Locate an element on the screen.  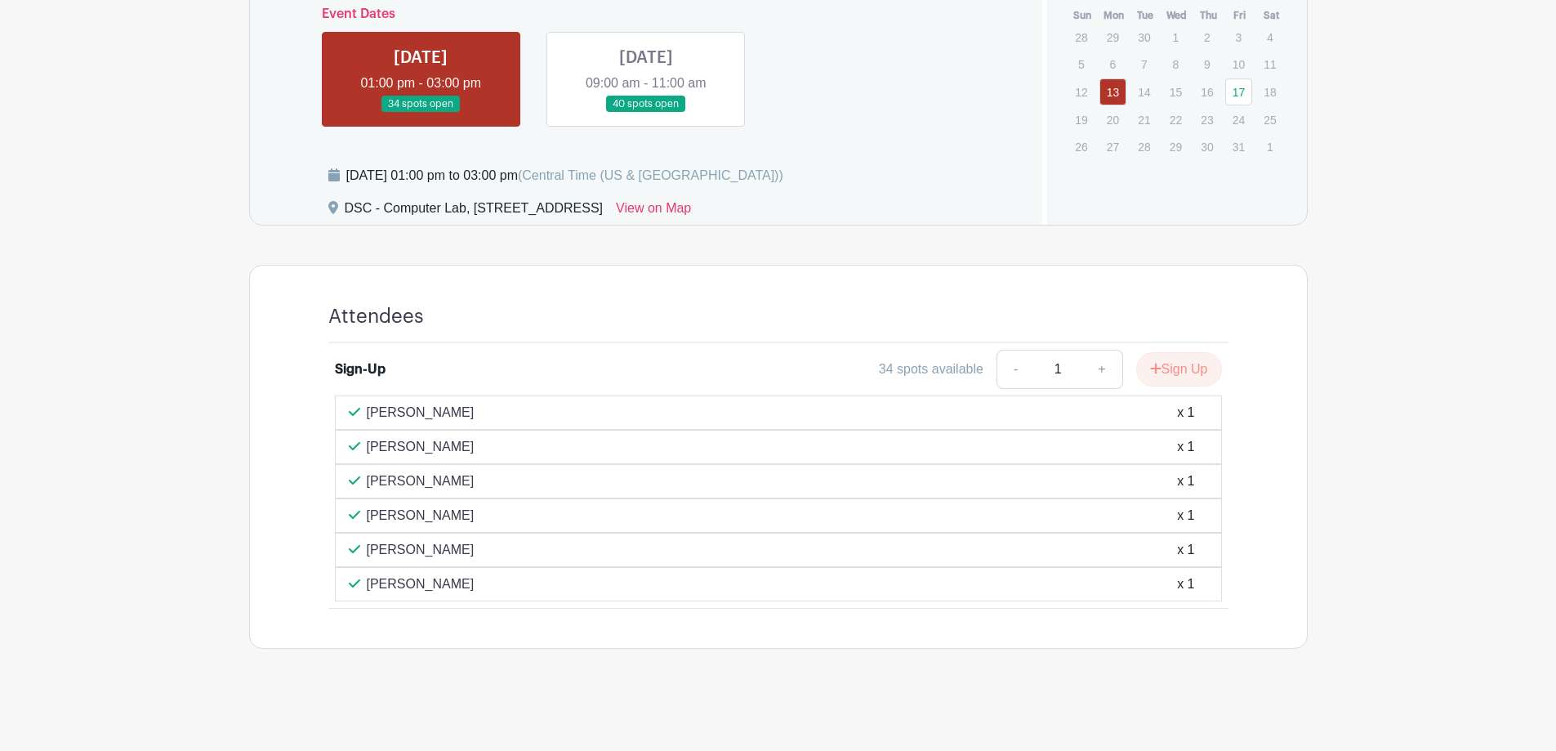
p: 15 is located at coordinates (1176, 91).